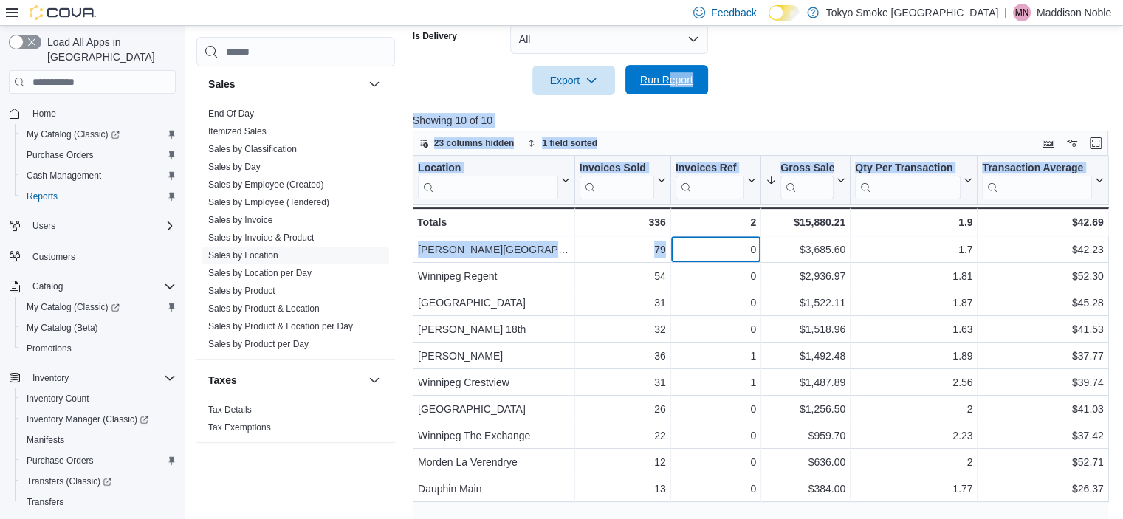 The height and width of the screenshot is (519, 1123). What do you see at coordinates (243, 255) in the screenshot?
I see `a: Sales by Location` at bounding box center [243, 255].